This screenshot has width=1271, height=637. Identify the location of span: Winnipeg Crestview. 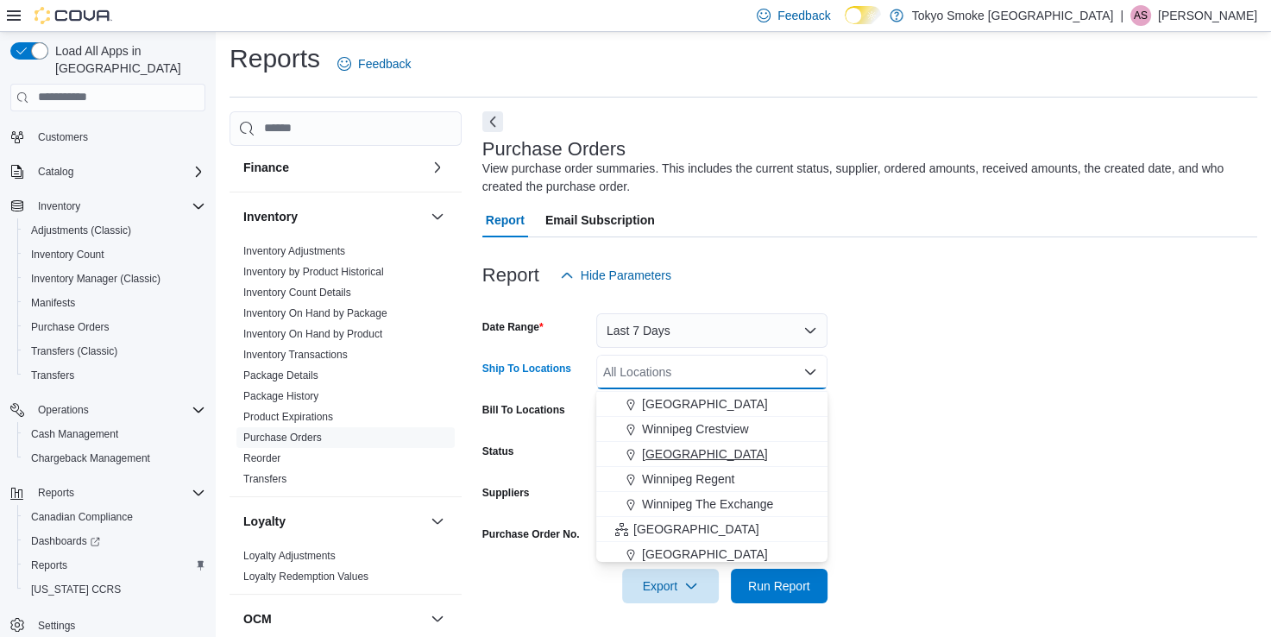
(695, 429).